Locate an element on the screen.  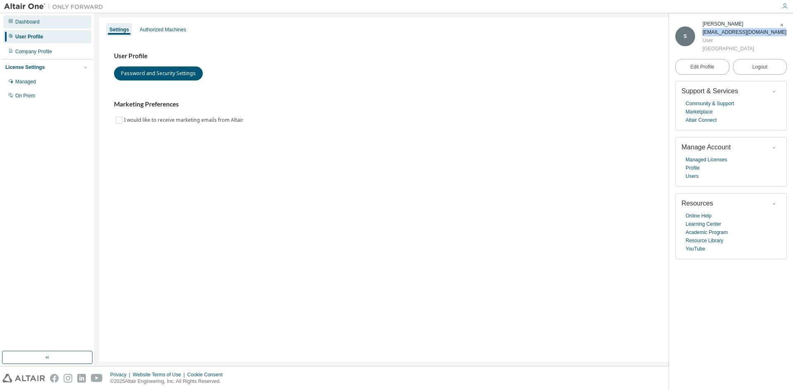
button: Logout is located at coordinates (760, 67).